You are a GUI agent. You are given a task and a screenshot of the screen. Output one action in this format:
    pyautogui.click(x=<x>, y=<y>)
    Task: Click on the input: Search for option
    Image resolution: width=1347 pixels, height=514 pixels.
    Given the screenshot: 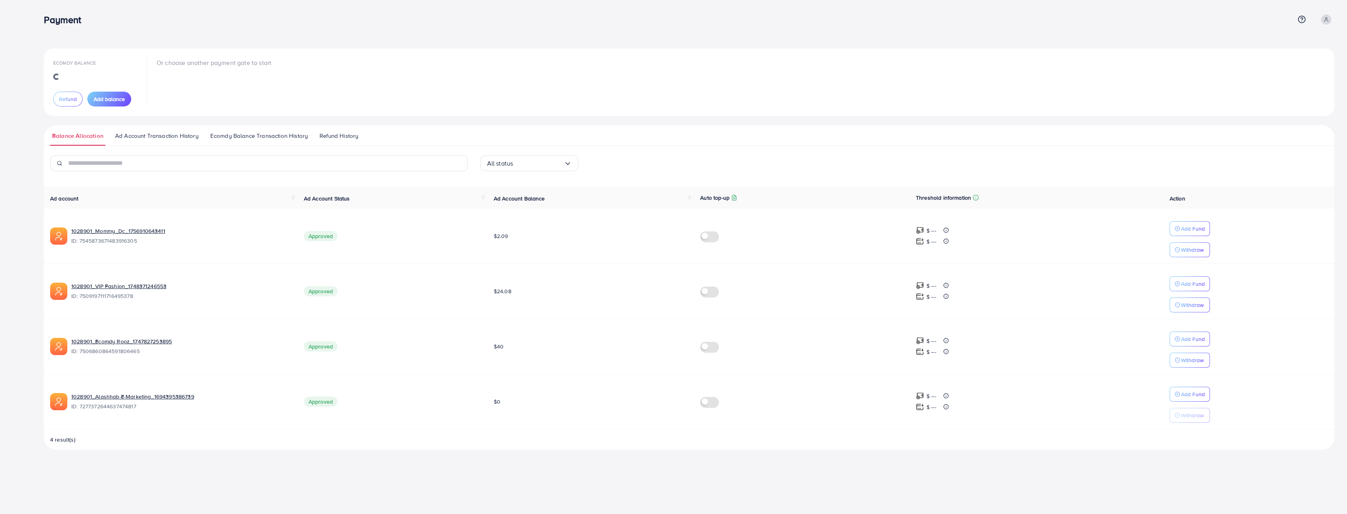 What is the action you would take?
    pyautogui.click(x=538, y=163)
    